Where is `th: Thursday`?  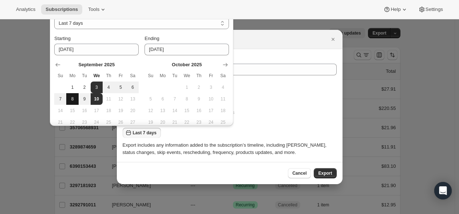
th: Thursday is located at coordinates (199, 76).